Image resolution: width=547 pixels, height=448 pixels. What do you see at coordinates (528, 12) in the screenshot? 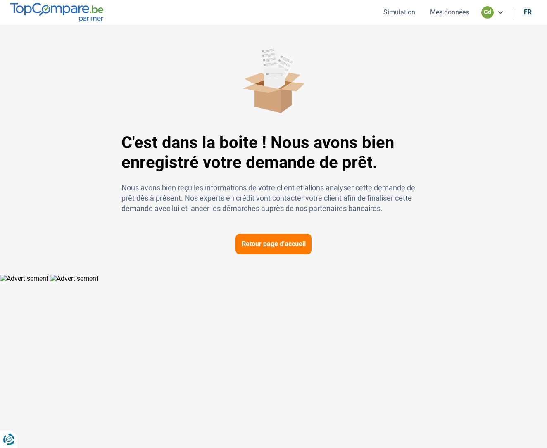
I see `div: fr` at bounding box center [528, 12].